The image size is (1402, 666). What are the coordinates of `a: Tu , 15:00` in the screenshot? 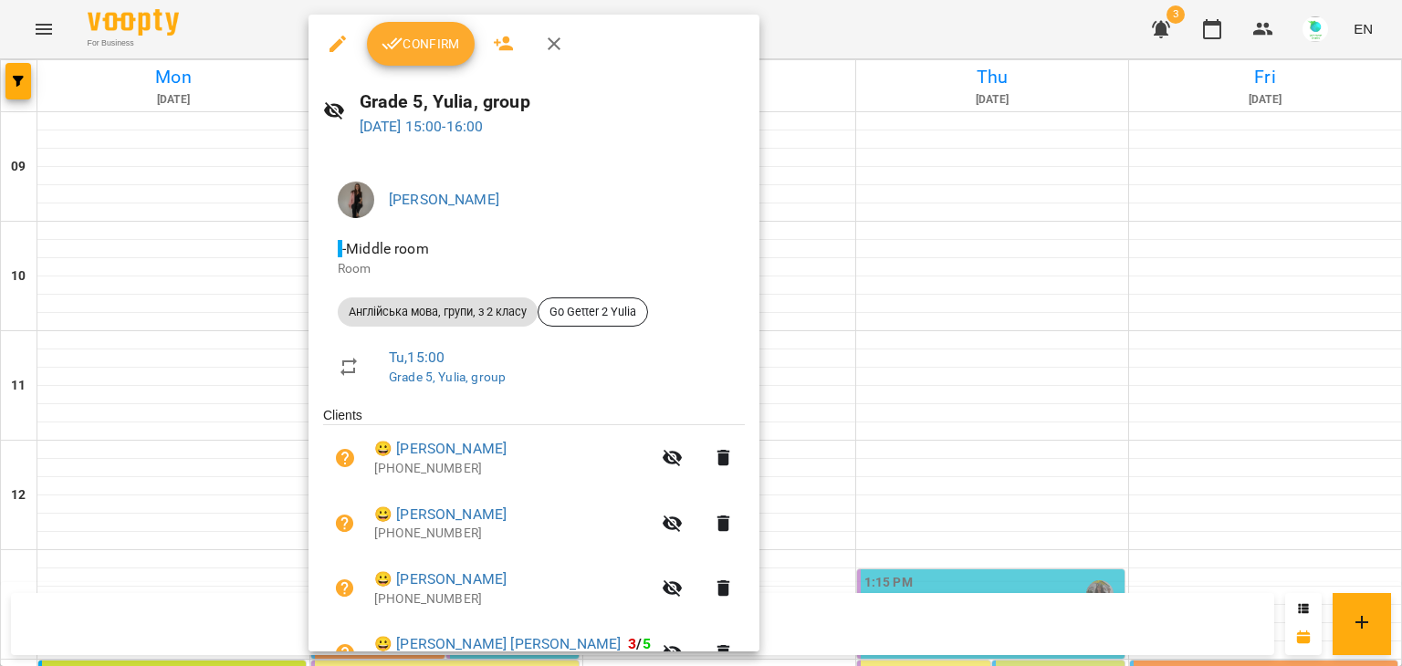 It's located at (416, 357).